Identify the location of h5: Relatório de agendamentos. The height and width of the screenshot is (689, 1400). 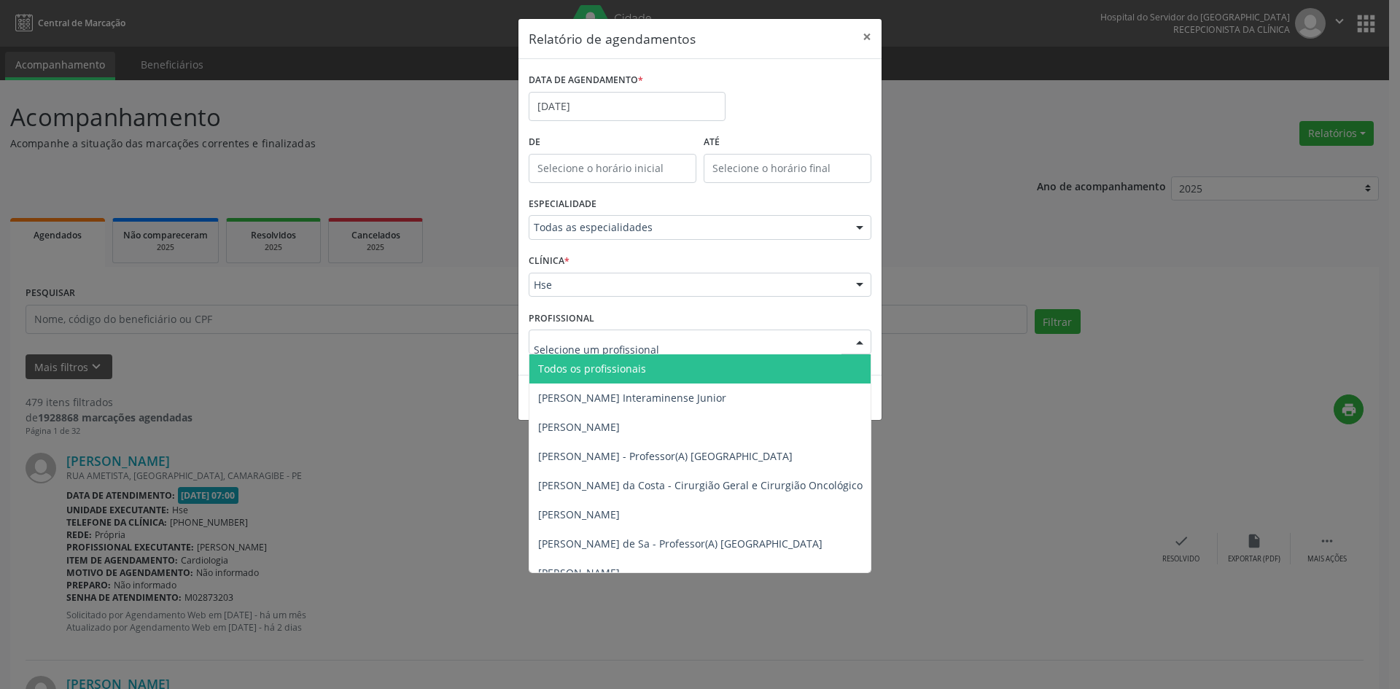
(612, 39).